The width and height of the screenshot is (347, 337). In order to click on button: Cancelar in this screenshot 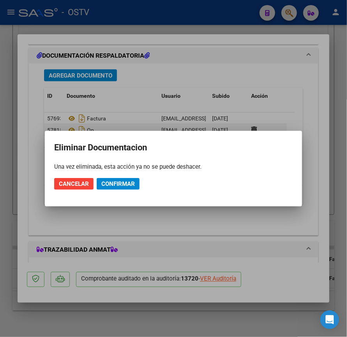, I will do `click(74, 184)`.